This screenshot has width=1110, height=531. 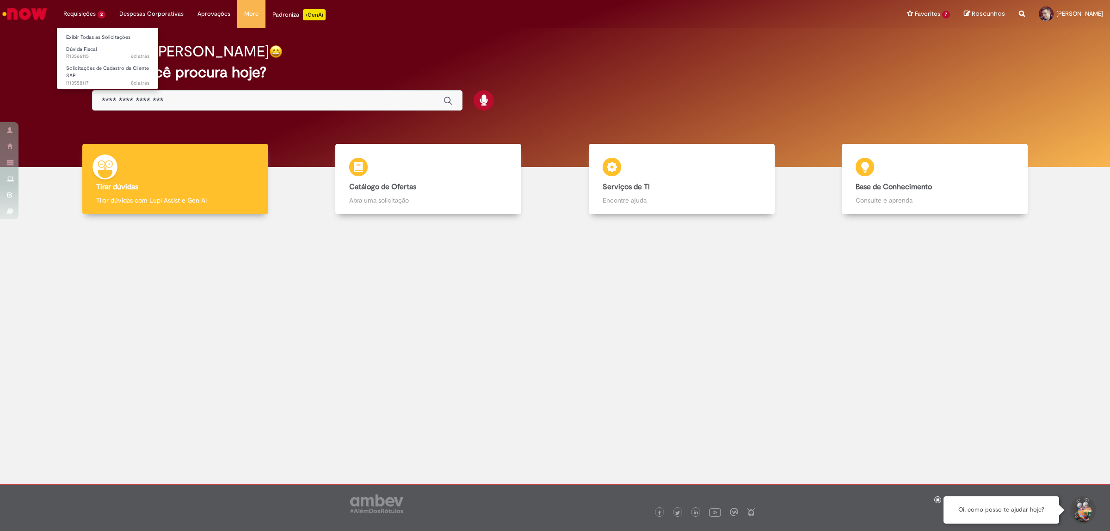 I want to click on ul: Requisições, so click(x=107, y=58).